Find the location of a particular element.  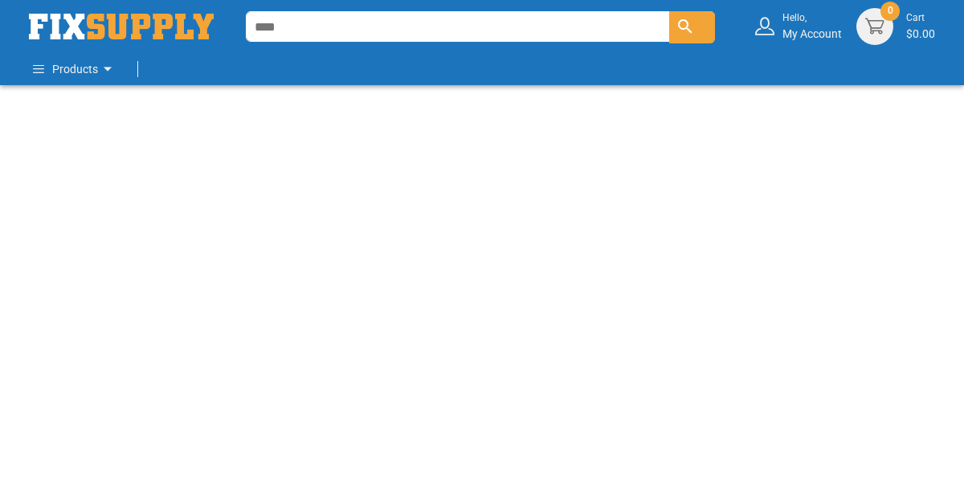

a: Products is located at coordinates (75, 69).